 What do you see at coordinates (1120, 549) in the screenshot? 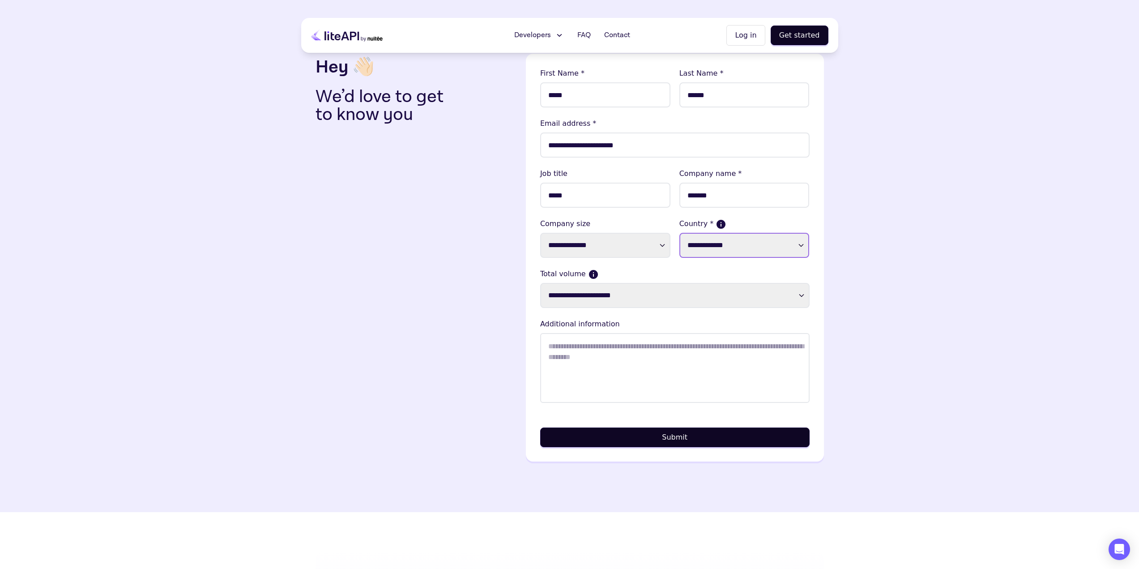
I see `div: Open Intercom Messenger` at bounding box center [1120, 549].